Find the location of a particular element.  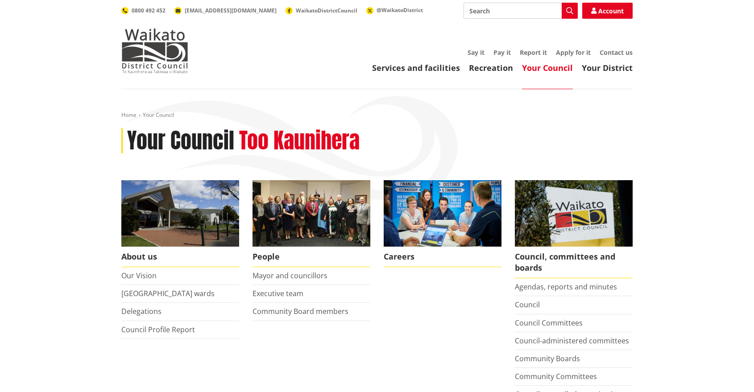

a: Council-administered committees is located at coordinates (572, 341).